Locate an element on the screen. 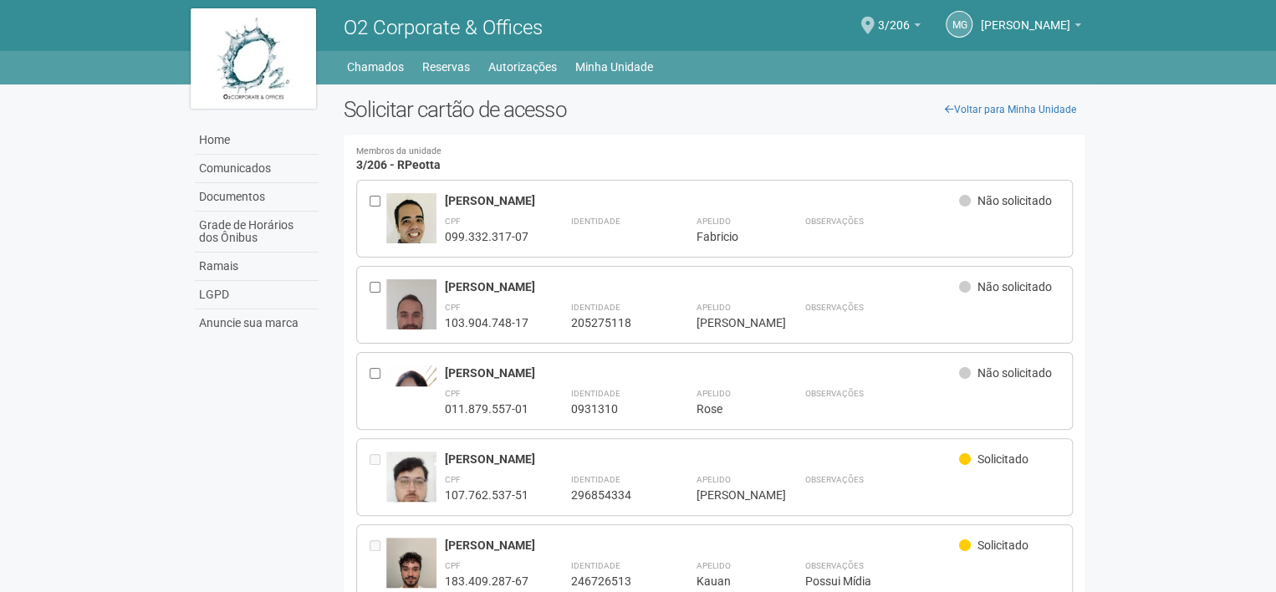 The image size is (1276, 592). h4: 3/206 - RPeotta is located at coordinates (714, 159).